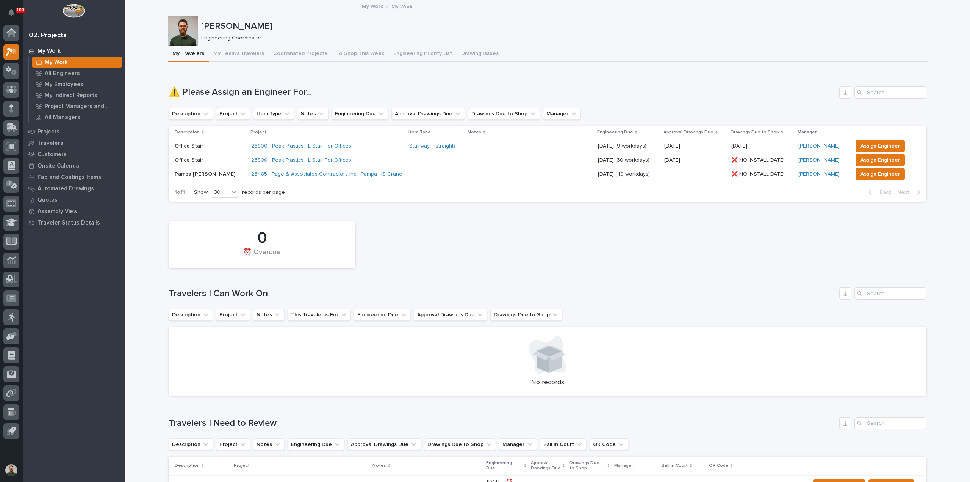 The image size is (970, 482). What do you see at coordinates (300, 54) in the screenshot?
I see `button: Coordinated Projects` at bounding box center [300, 54].